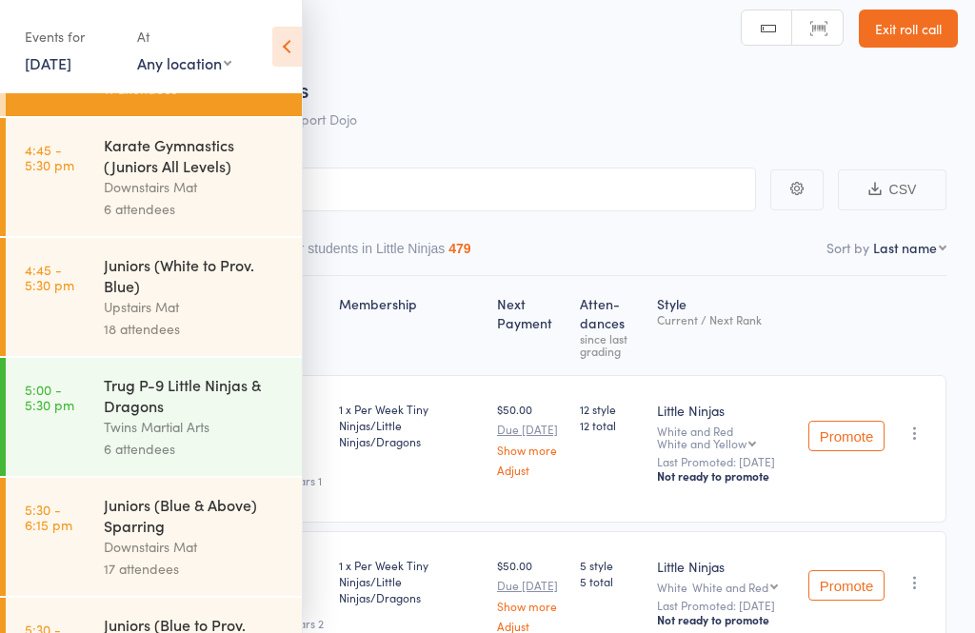 The width and height of the screenshot is (975, 633). I want to click on a: 4:45 -5:30 pmKarate Gymnastics (Juniors All Levels)Downstairs Mat6 attendees, so click(153, 177).